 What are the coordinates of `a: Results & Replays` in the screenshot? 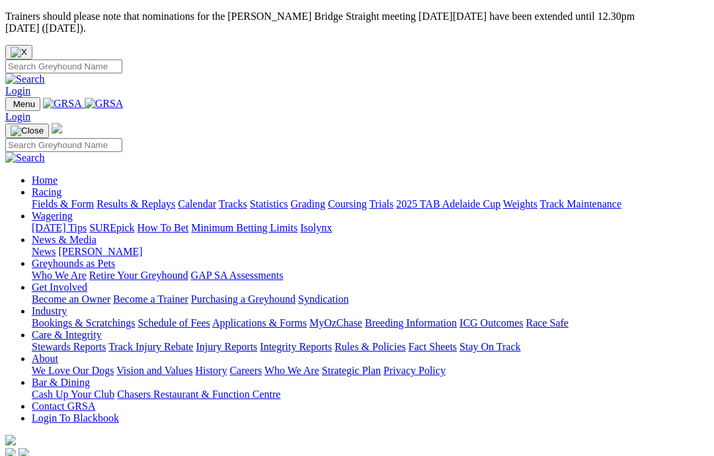 It's located at (135, 204).